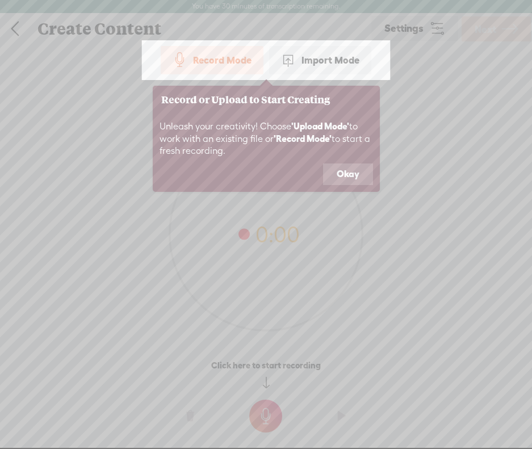 The width and height of the screenshot is (532, 449). What do you see at coordinates (320, 60) in the screenshot?
I see `div: Import Mode` at bounding box center [320, 60].